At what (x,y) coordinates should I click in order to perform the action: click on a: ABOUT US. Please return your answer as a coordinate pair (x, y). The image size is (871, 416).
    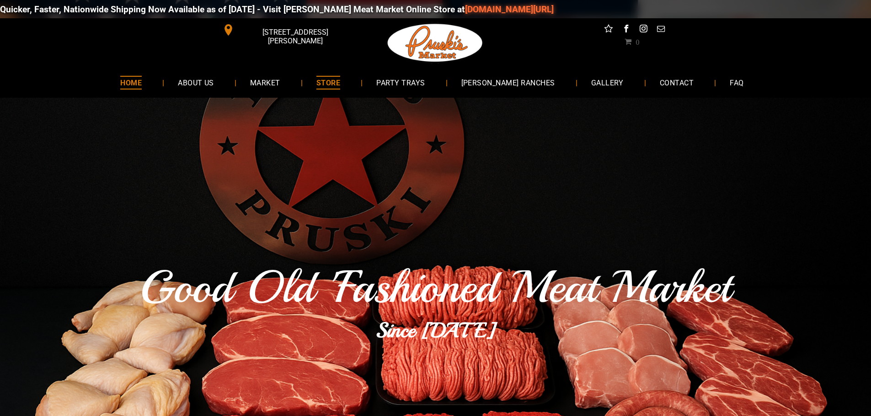
    Looking at the image, I should click on (196, 82).